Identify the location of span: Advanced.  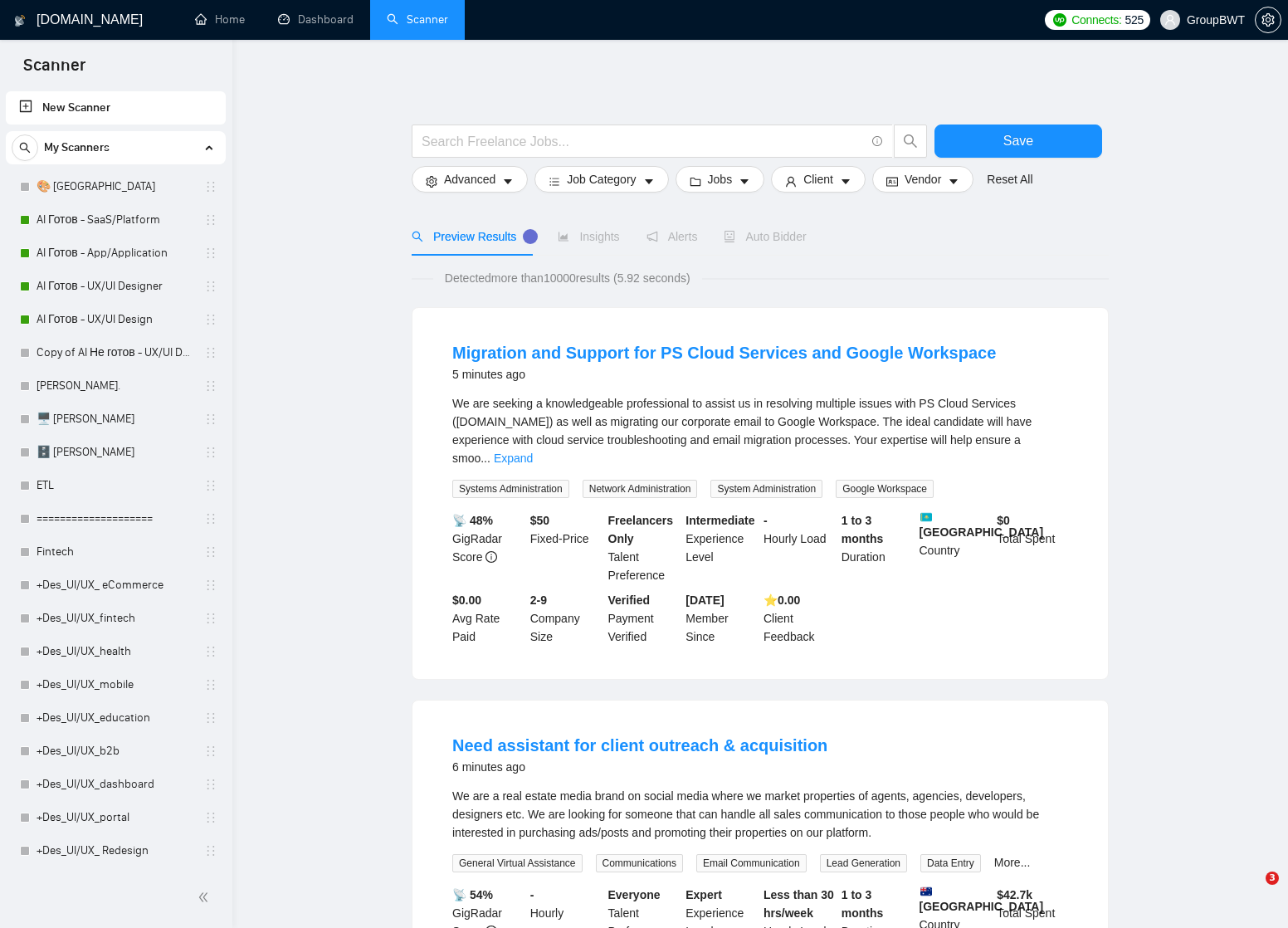
(470, 179).